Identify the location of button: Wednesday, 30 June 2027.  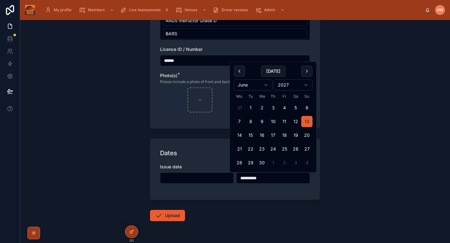
(262, 163).